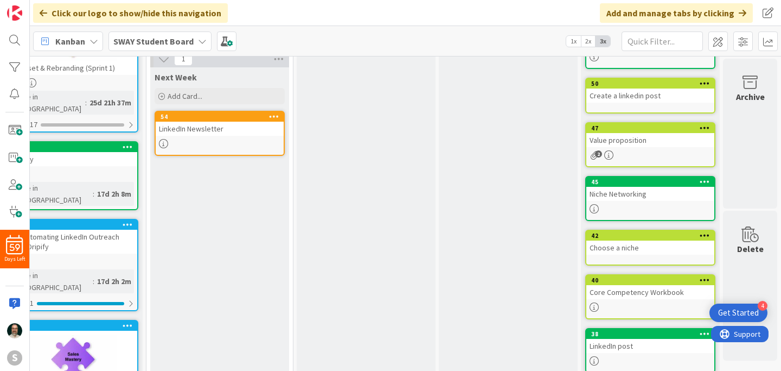 This screenshot has height=371, width=781. I want to click on div: 47Value proposition, so click(650, 135).